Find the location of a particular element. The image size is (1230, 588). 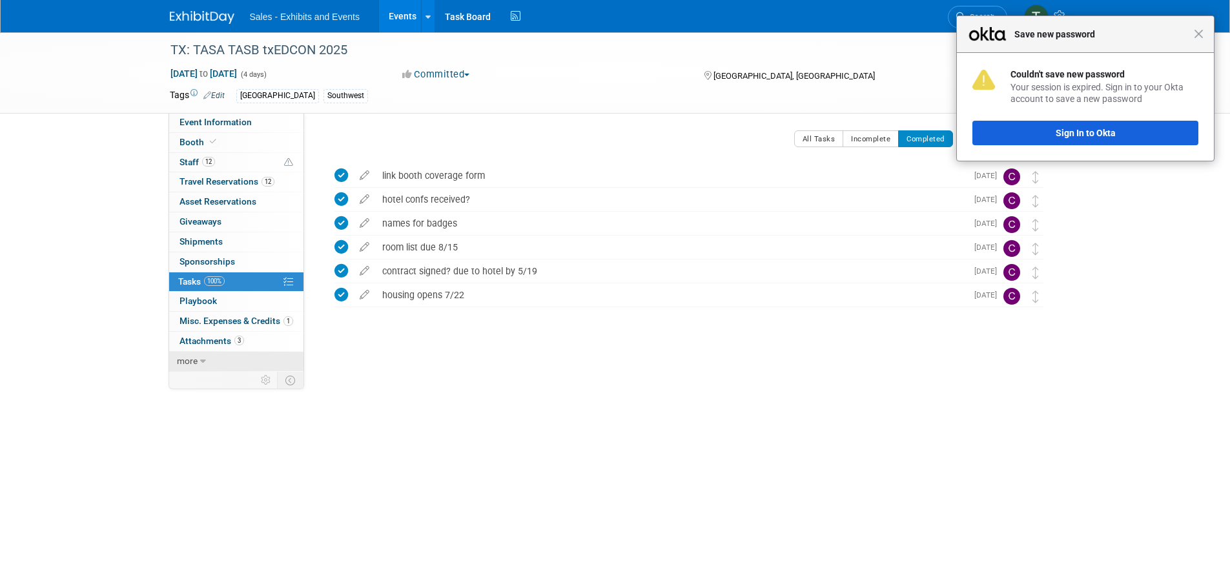

a: Playbook is located at coordinates (236, 301).